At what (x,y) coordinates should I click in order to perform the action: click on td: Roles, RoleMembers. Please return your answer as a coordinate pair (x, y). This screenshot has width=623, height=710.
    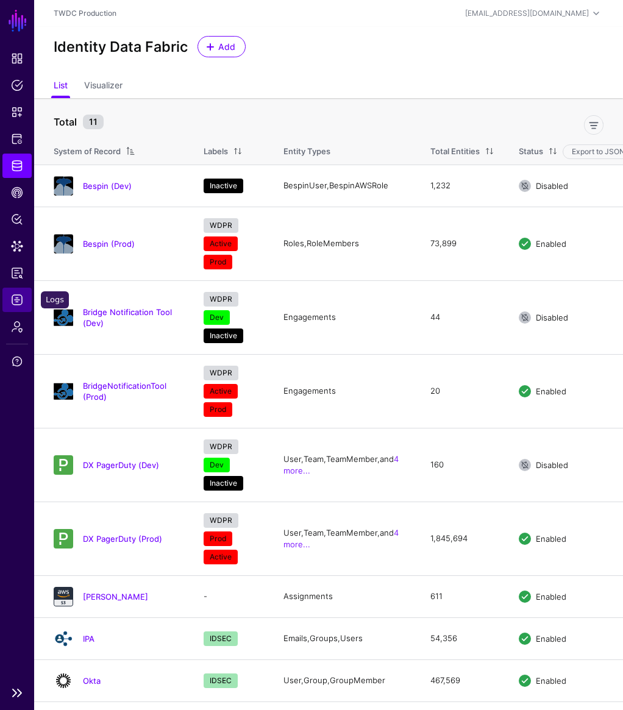
    Looking at the image, I should click on (344, 244).